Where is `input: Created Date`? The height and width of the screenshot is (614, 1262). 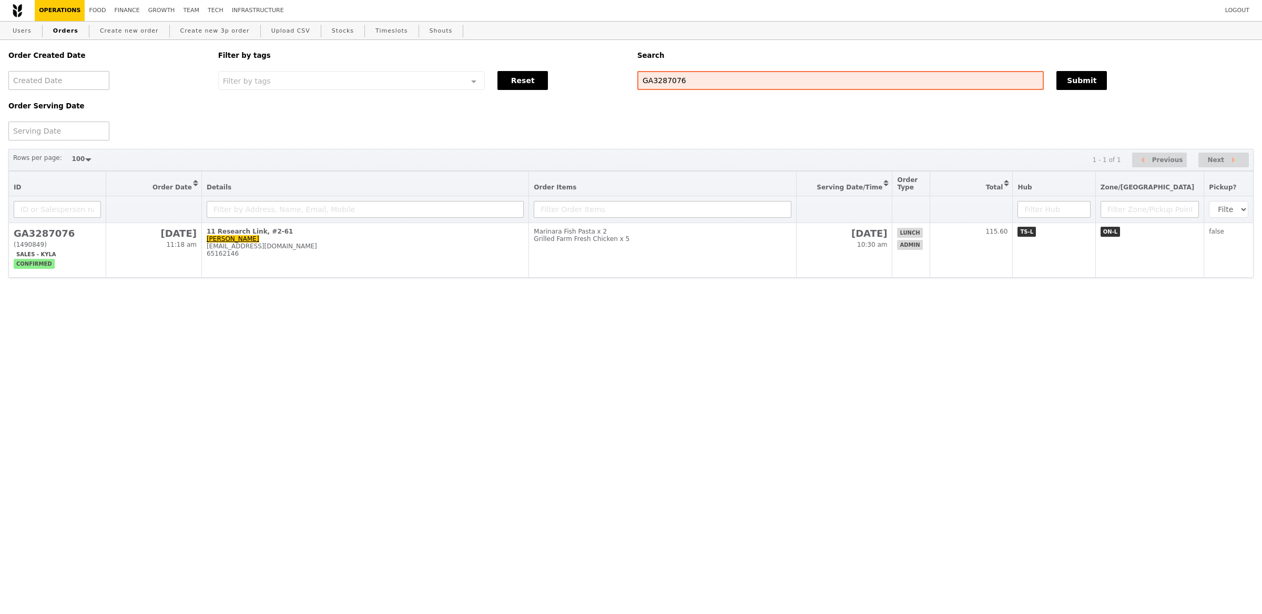 input: Created Date is located at coordinates (59, 80).